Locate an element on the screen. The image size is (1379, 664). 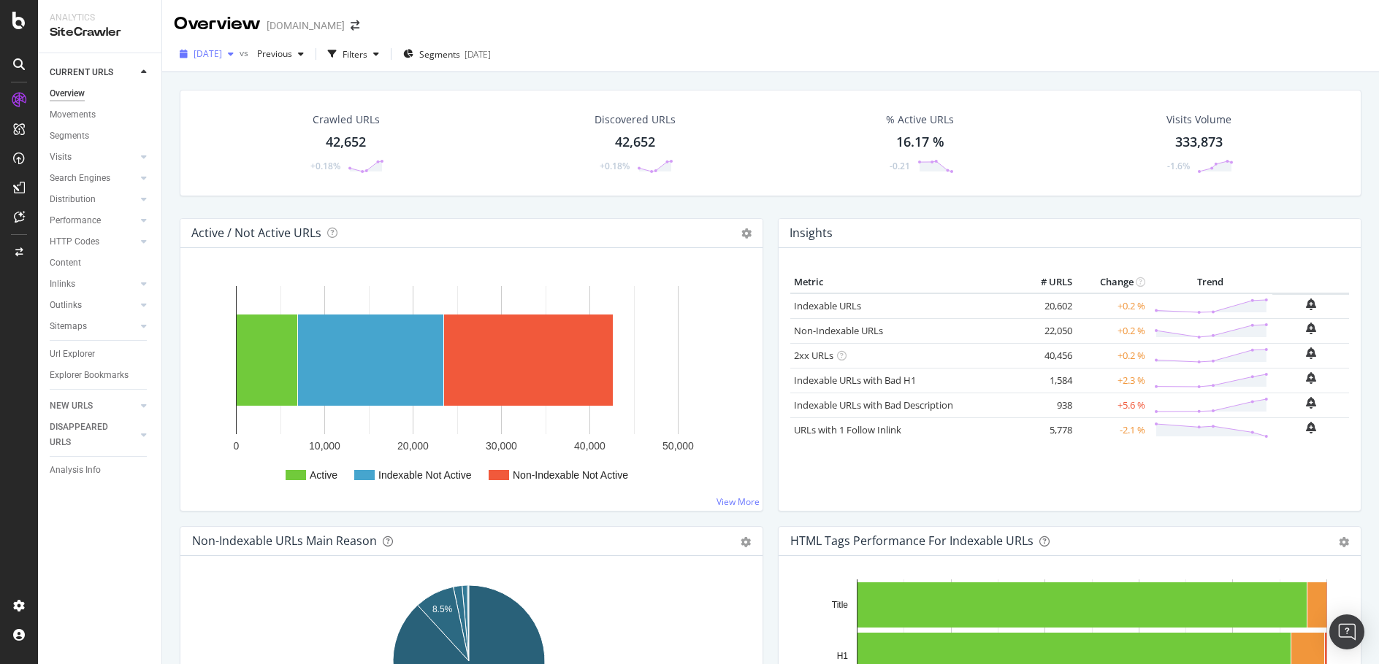
span: vs is located at coordinates (245, 53).